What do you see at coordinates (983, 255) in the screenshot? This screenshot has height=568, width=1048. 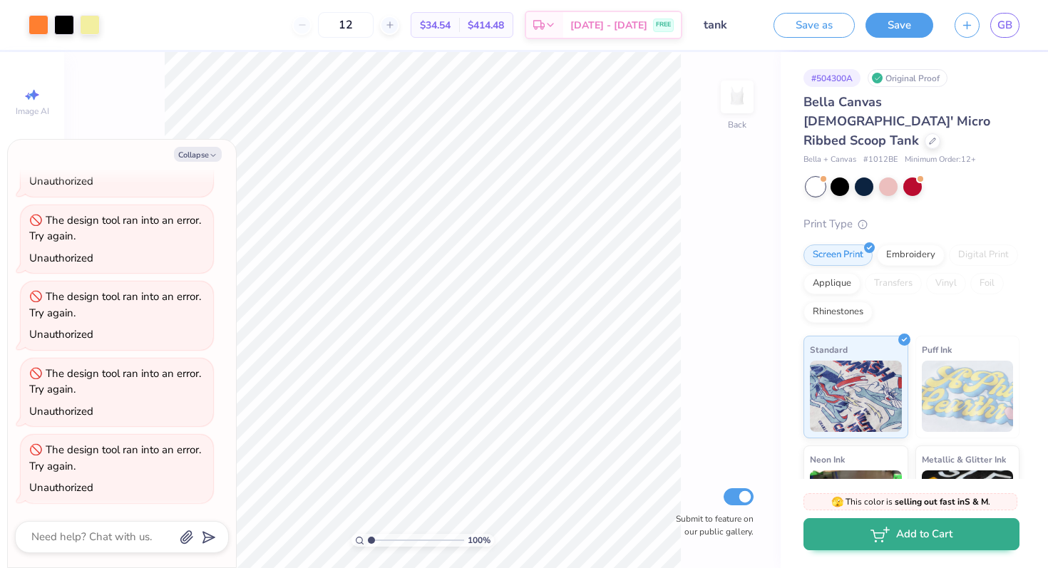 I see `div: Digital Print` at bounding box center [983, 255].